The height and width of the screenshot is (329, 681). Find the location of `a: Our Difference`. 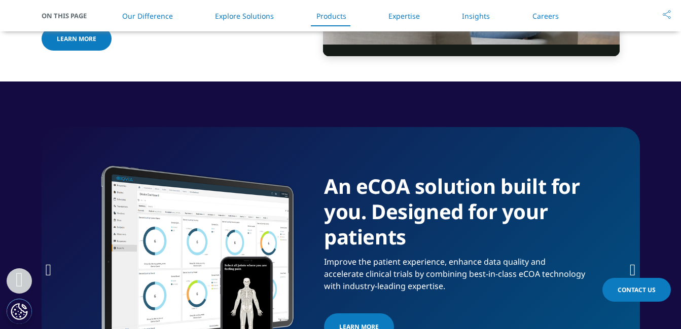

a: Our Difference is located at coordinates (147, 16).